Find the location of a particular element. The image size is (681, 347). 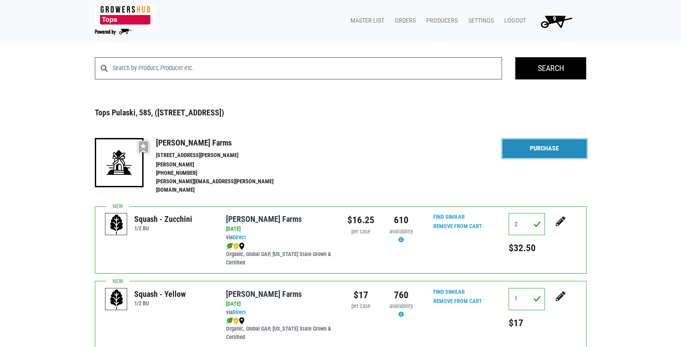

div: 760 is located at coordinates (401, 295).